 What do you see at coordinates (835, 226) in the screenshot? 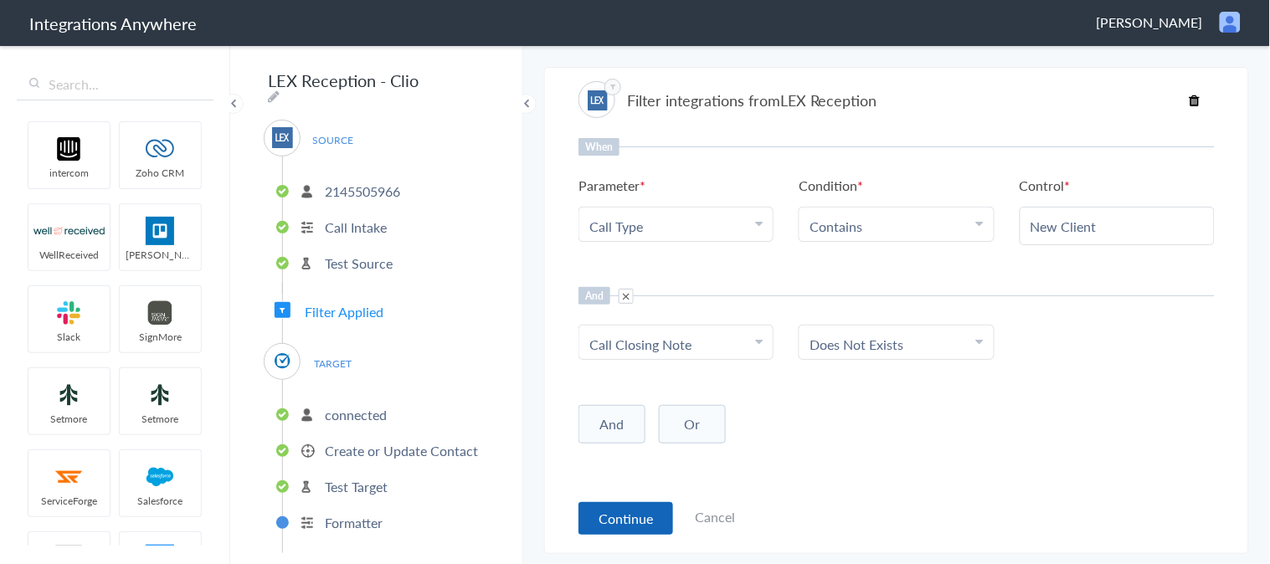
I see `a: Contains` at bounding box center [835, 226].